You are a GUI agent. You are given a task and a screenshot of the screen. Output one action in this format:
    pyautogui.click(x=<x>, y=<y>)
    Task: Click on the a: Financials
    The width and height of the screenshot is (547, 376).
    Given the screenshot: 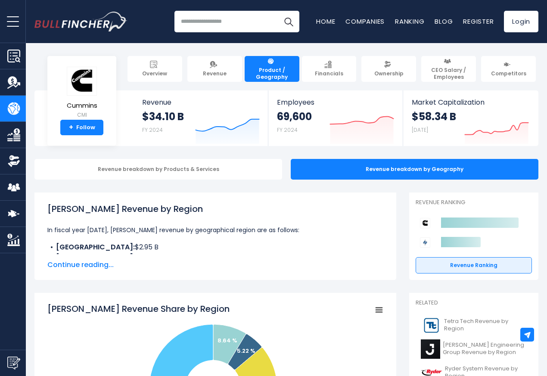 What is the action you would take?
    pyautogui.click(x=329, y=69)
    